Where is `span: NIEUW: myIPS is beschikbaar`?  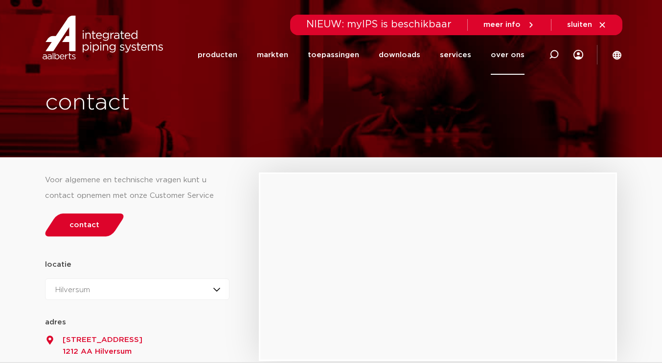
span: NIEUW: myIPS is beschikbaar is located at coordinates (379, 24).